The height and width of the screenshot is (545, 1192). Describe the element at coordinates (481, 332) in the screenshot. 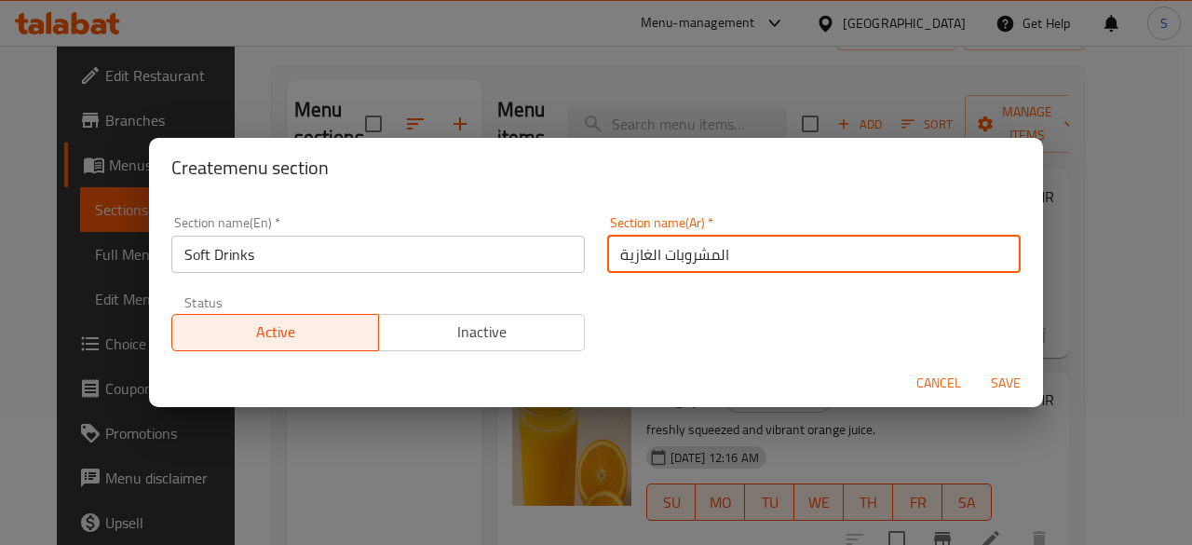

I see `button: Inactive` at that location.